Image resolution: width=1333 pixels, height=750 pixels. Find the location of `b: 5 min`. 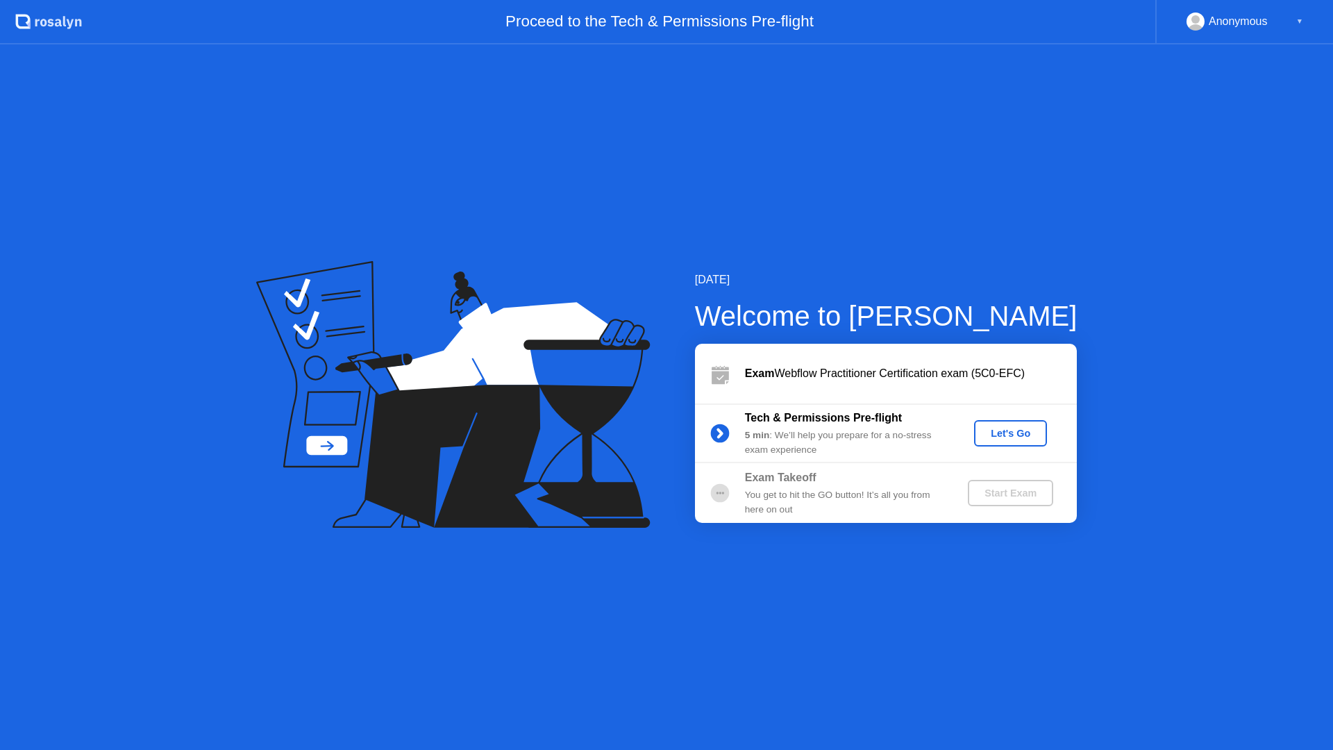

b: 5 min is located at coordinates (758, 435).